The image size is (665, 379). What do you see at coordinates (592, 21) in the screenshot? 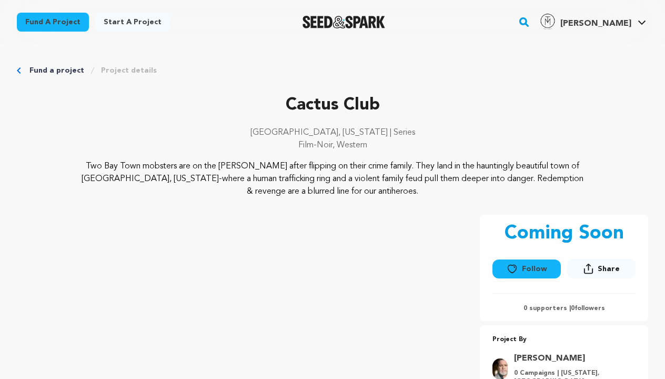
I see `a: Michelle T.'s Profile` at bounding box center [592, 21].